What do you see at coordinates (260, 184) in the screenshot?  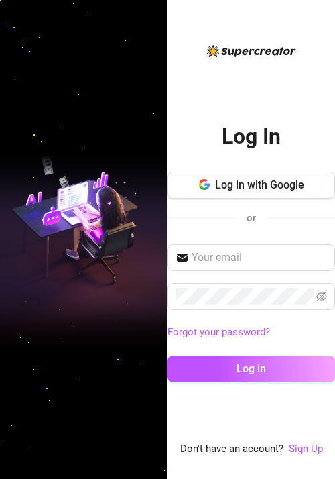 I see `span: Log in with Google` at bounding box center [260, 184].